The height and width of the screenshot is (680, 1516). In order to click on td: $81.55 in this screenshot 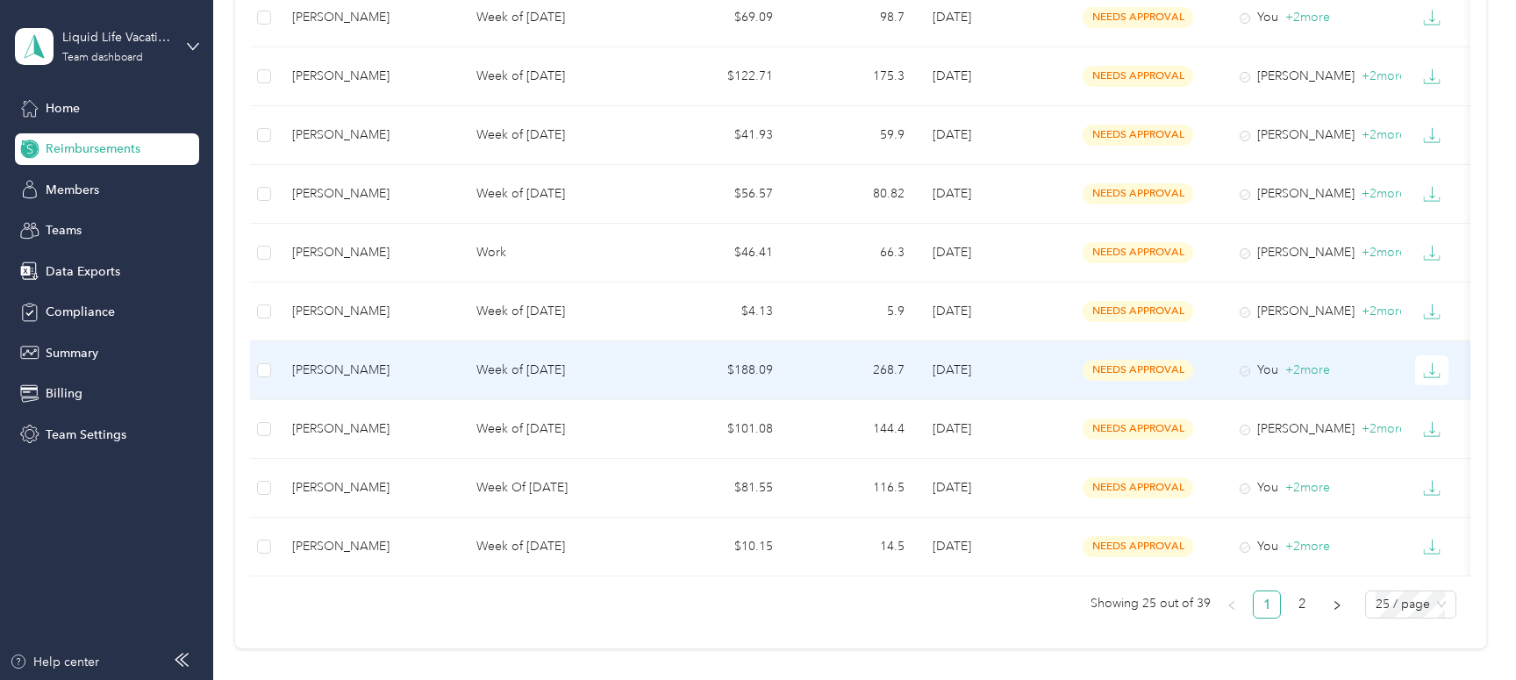, I will do `click(721, 488)`.